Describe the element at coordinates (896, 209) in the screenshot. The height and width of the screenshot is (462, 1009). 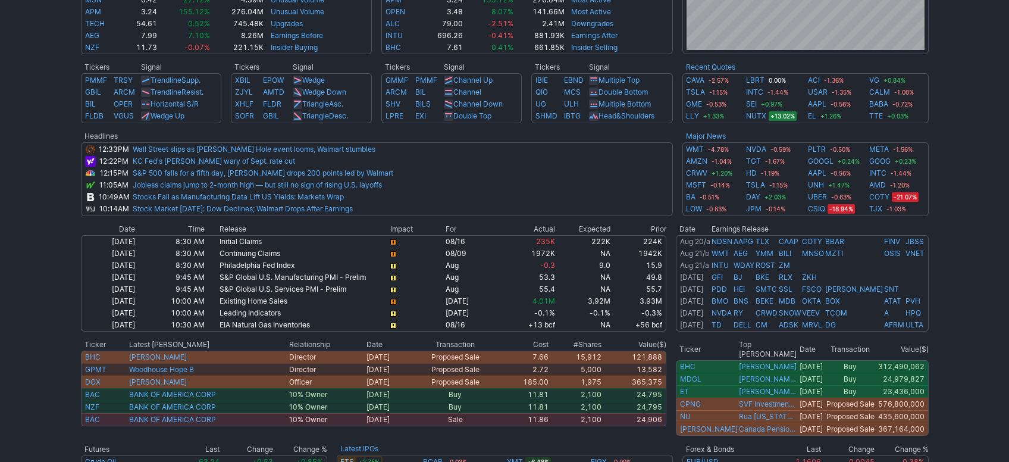
I see `span: -1.03%` at that location.